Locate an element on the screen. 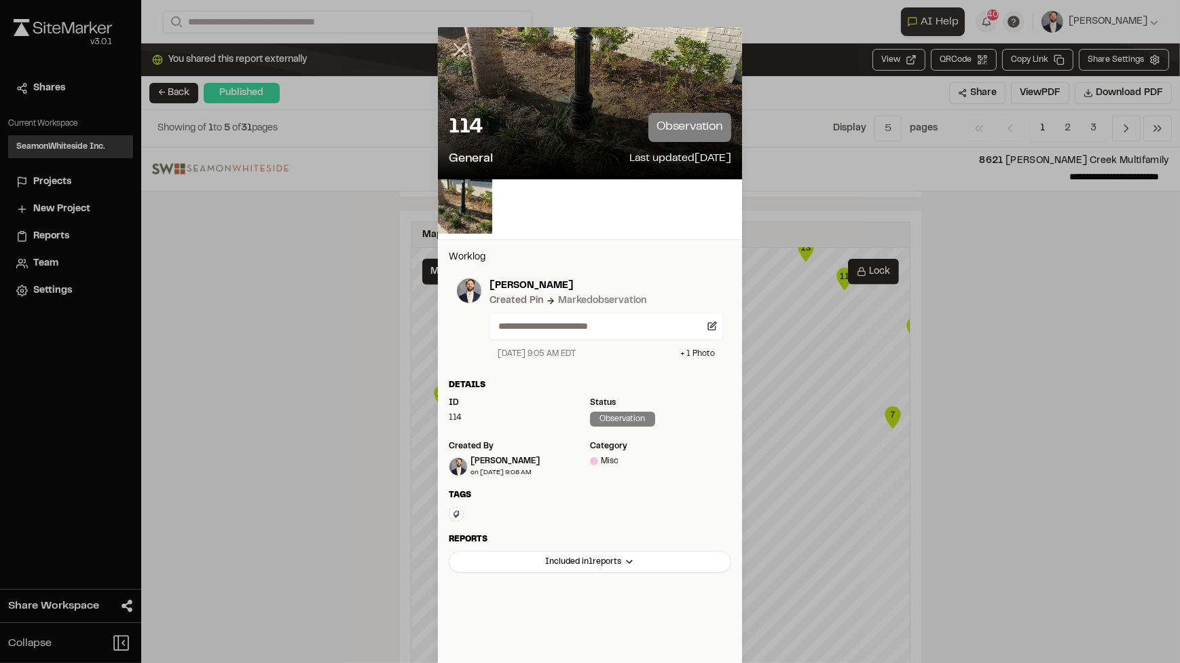 This screenshot has height=663, width=1180. div: category is located at coordinates (661, 446).